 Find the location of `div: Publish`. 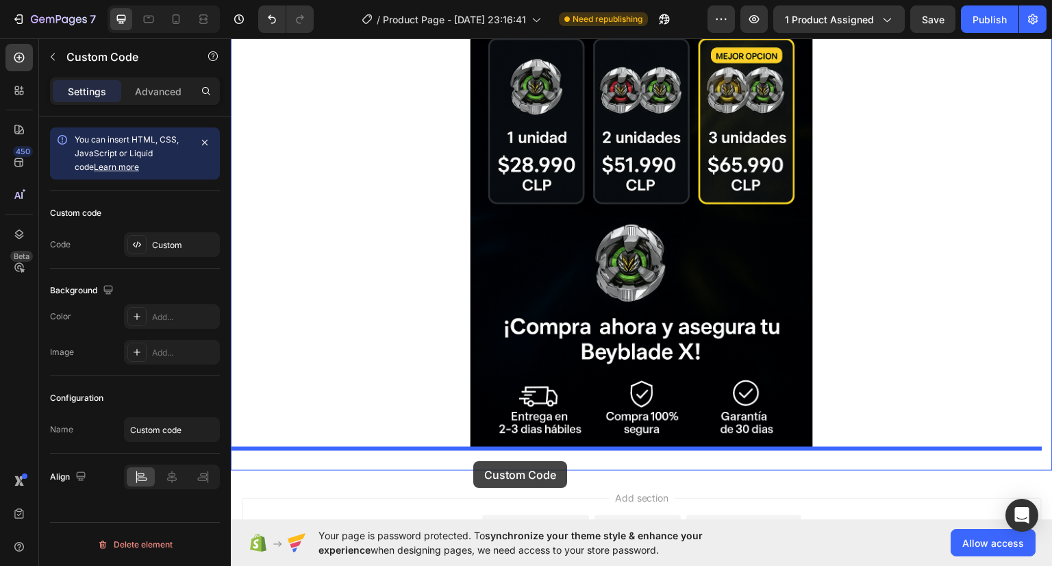

div: Publish is located at coordinates (990, 19).